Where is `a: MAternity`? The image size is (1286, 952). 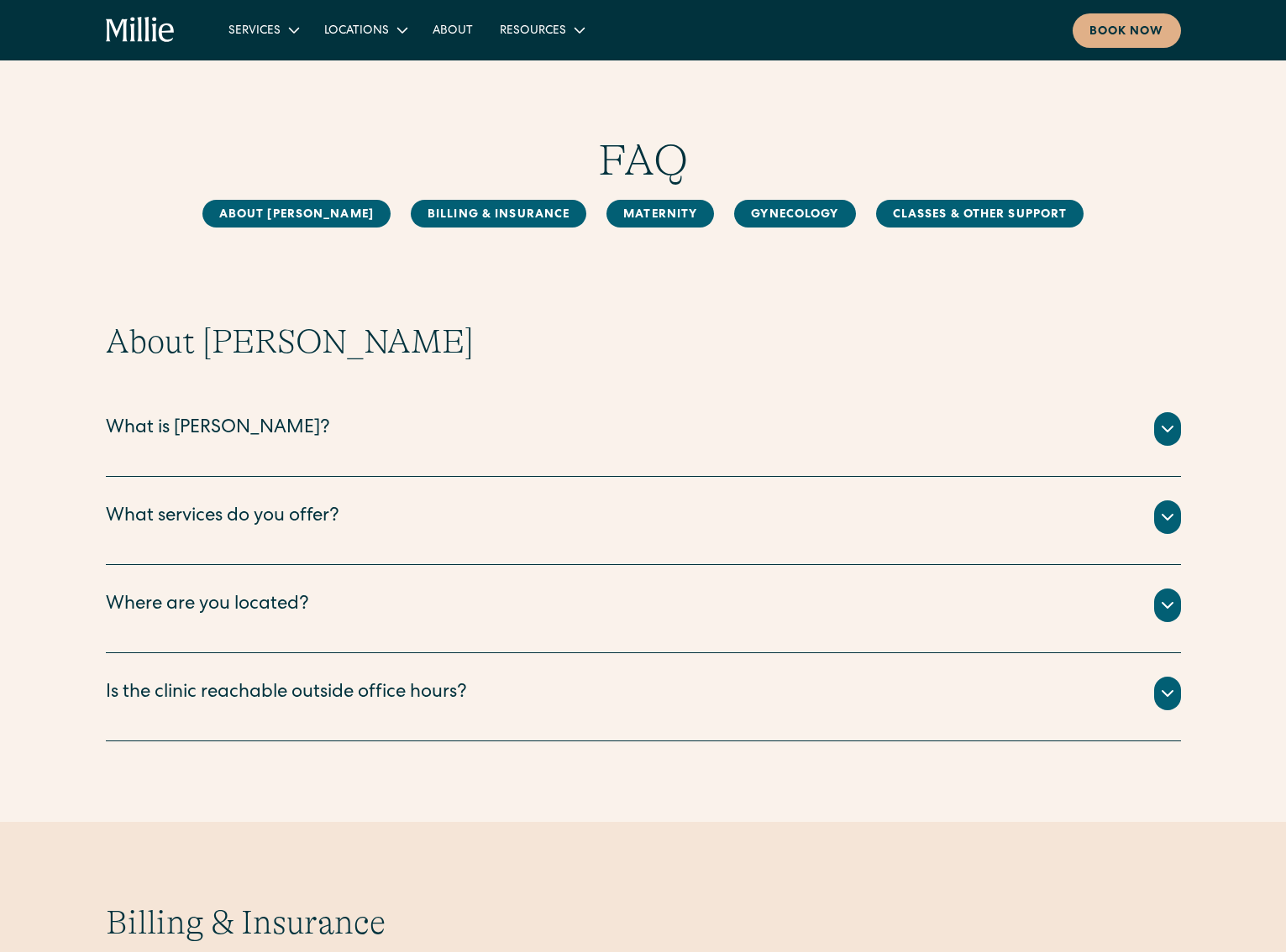
a: MAternity is located at coordinates (660, 214).